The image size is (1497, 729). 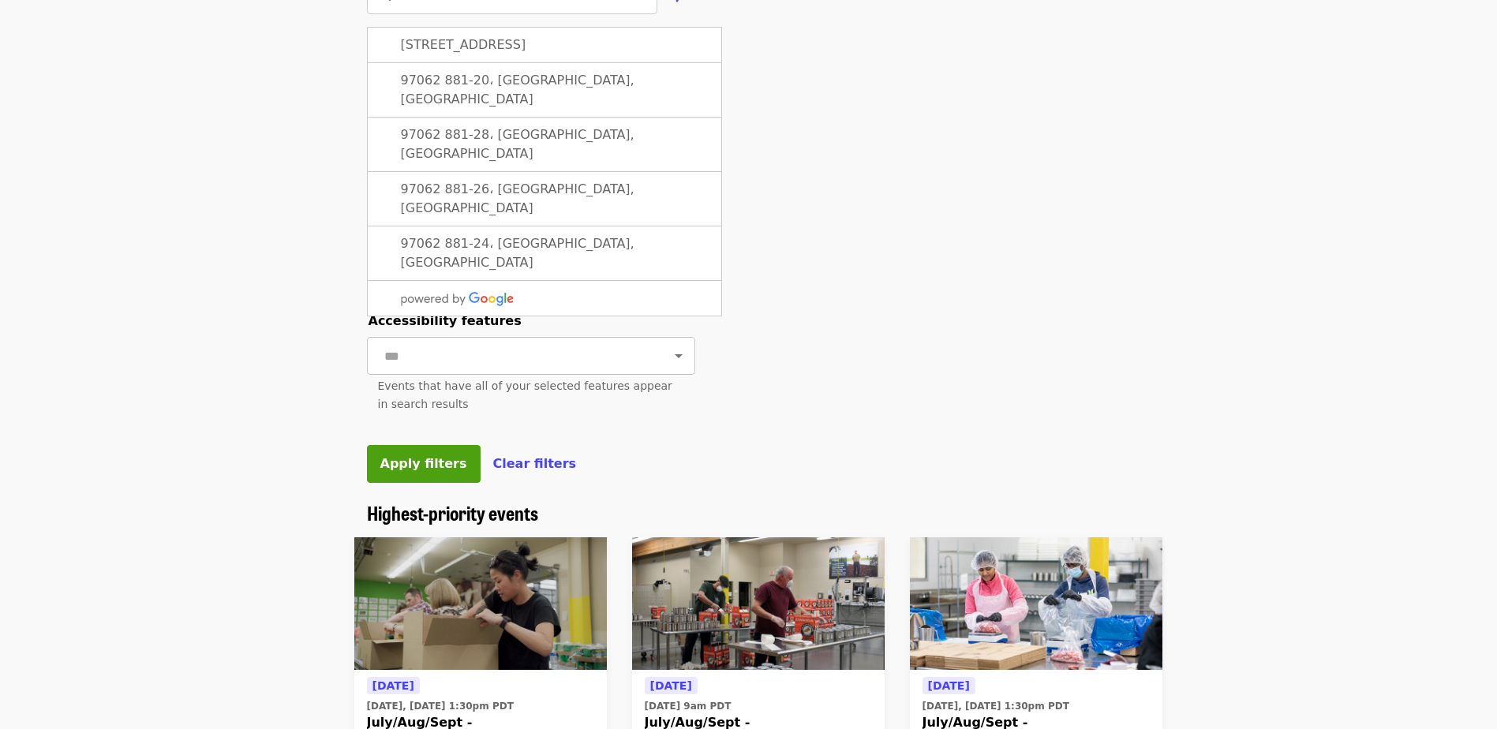 I want to click on span: Highest-priority events, so click(x=452, y=512).